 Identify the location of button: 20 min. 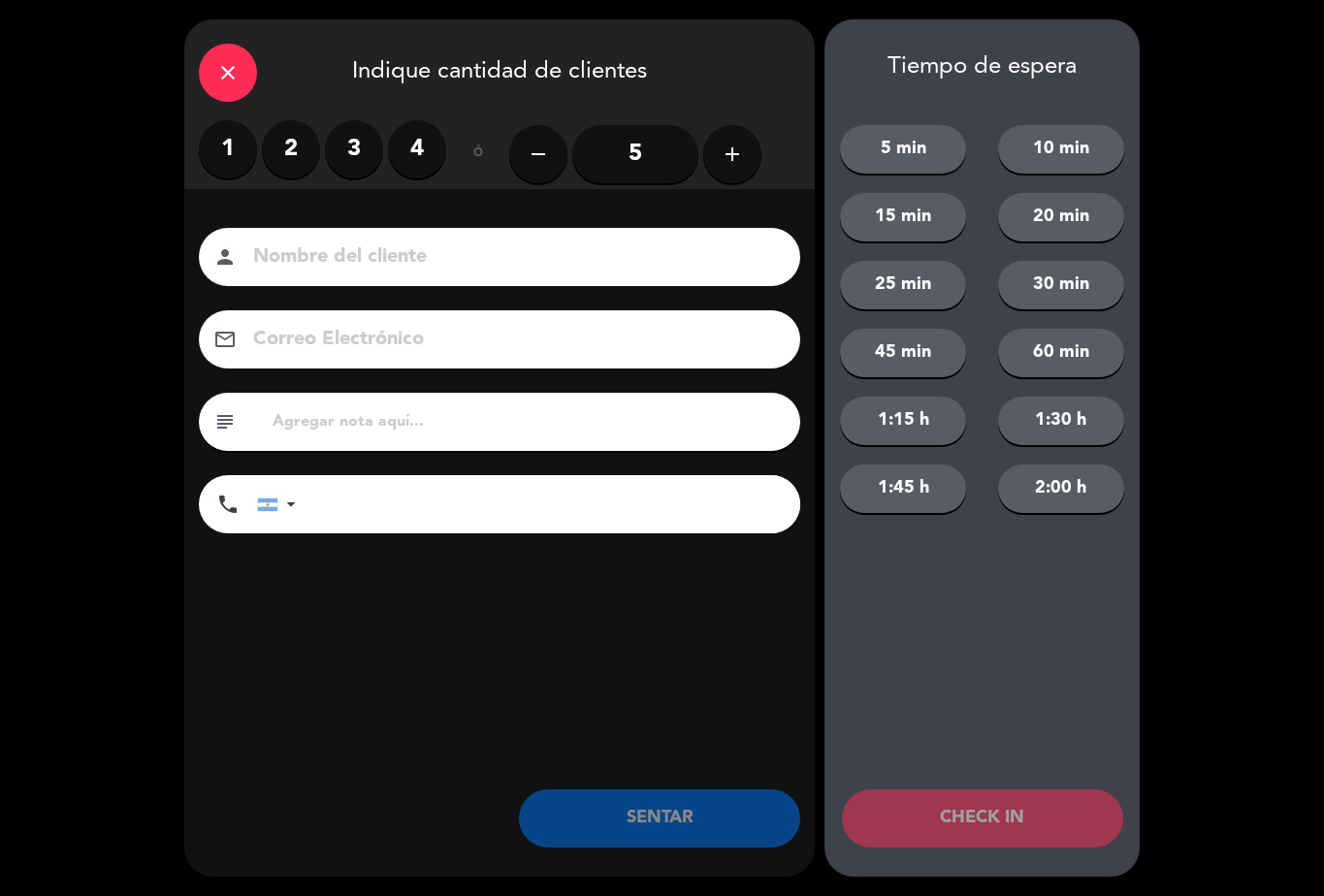
(1061, 217).